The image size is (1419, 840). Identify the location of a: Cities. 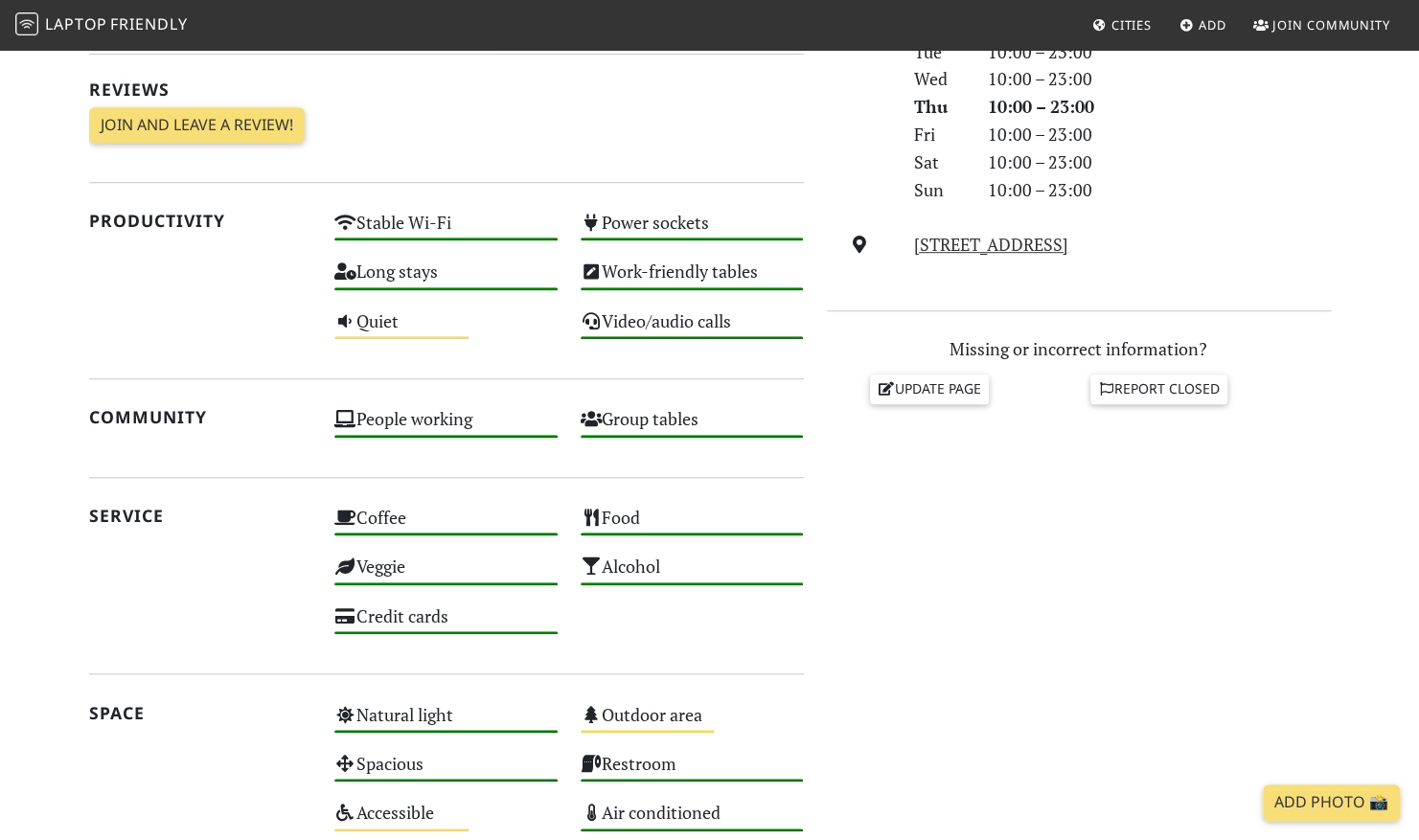
(1121, 25).